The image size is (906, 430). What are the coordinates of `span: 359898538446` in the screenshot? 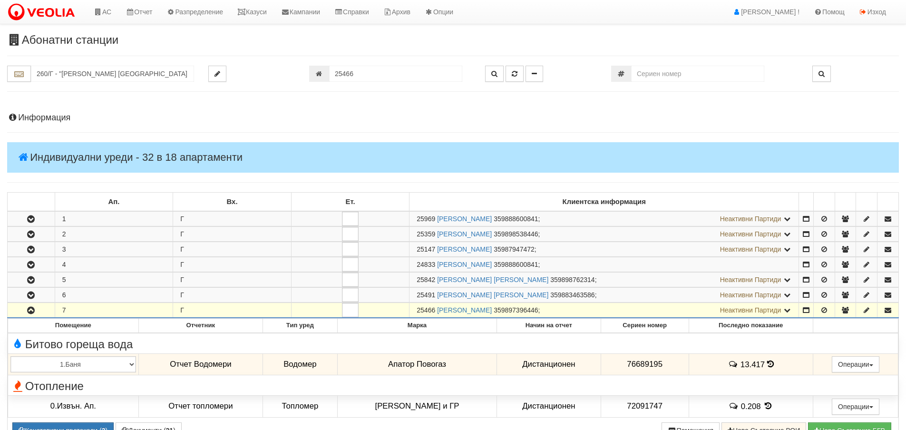 It's located at (515, 234).